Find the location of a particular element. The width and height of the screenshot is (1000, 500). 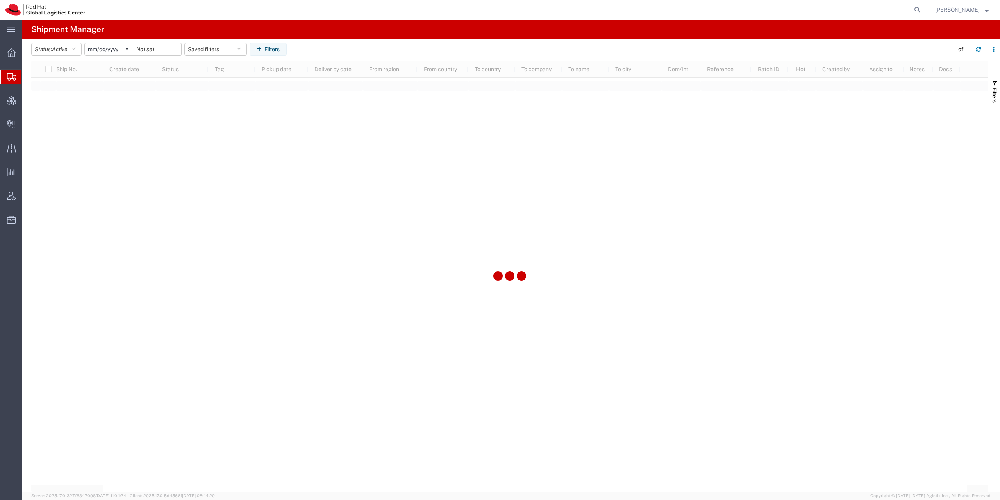

span: Server: 2025.17.0-327f6347098 is located at coordinates (79, 495).